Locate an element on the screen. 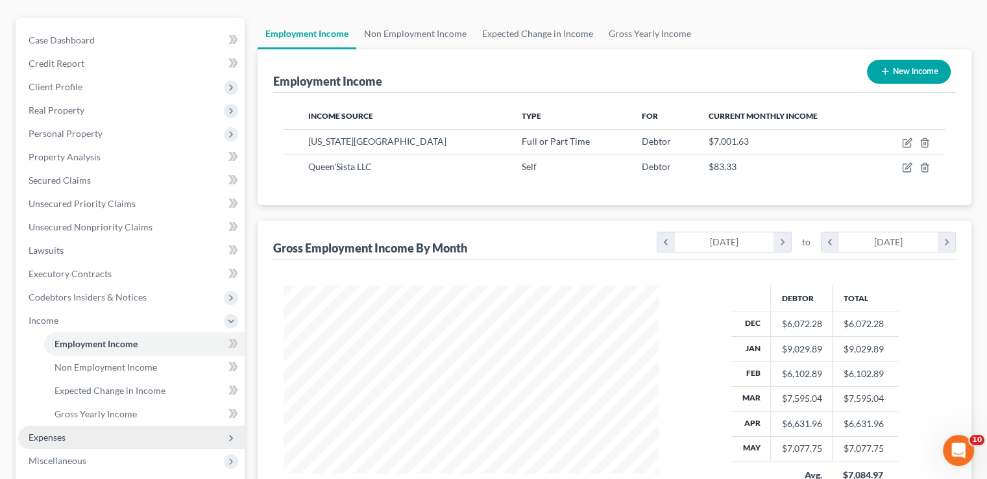 The image size is (987, 479). span: Credit Report is located at coordinates (56, 63).